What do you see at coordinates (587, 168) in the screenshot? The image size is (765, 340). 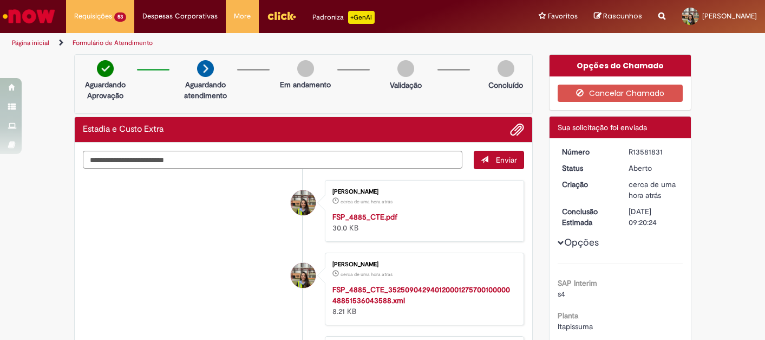 I see `dt: Status` at bounding box center [587, 168].